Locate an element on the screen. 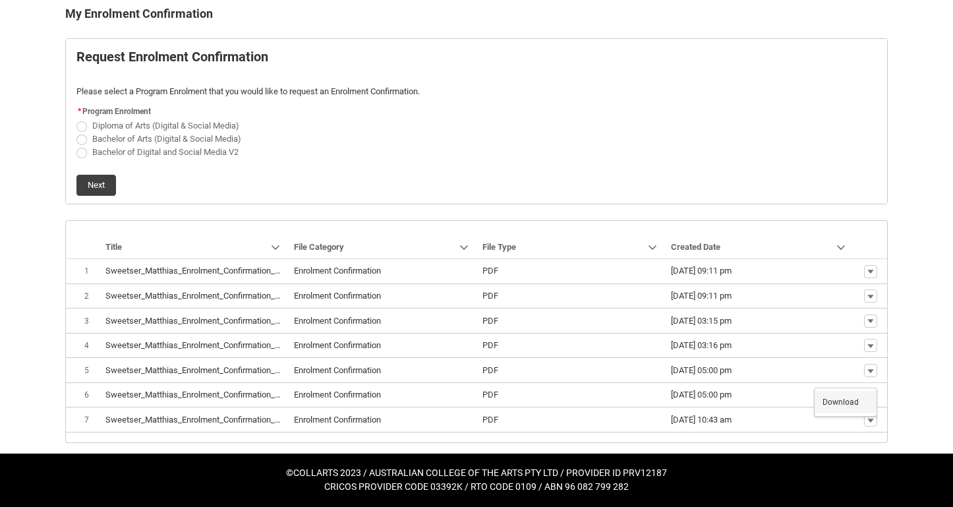 Image resolution: width=953 pixels, height=507 pixels. lightning-base-formatted-text: Sweetser_Matthias_Enrolment_Confirmation_Aug 25, 2023.pdf is located at coordinates (221, 419).